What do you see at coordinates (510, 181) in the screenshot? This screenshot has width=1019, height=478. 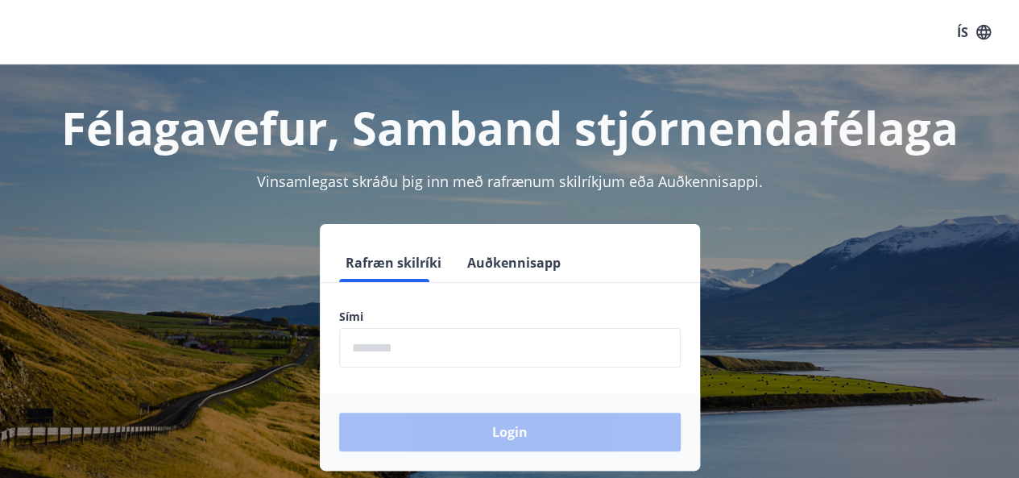 I see `span: Vinsamlegast skráðu þig inn með rafrænum skilríkjum eða Auðkennisappi.` at bounding box center [510, 181].